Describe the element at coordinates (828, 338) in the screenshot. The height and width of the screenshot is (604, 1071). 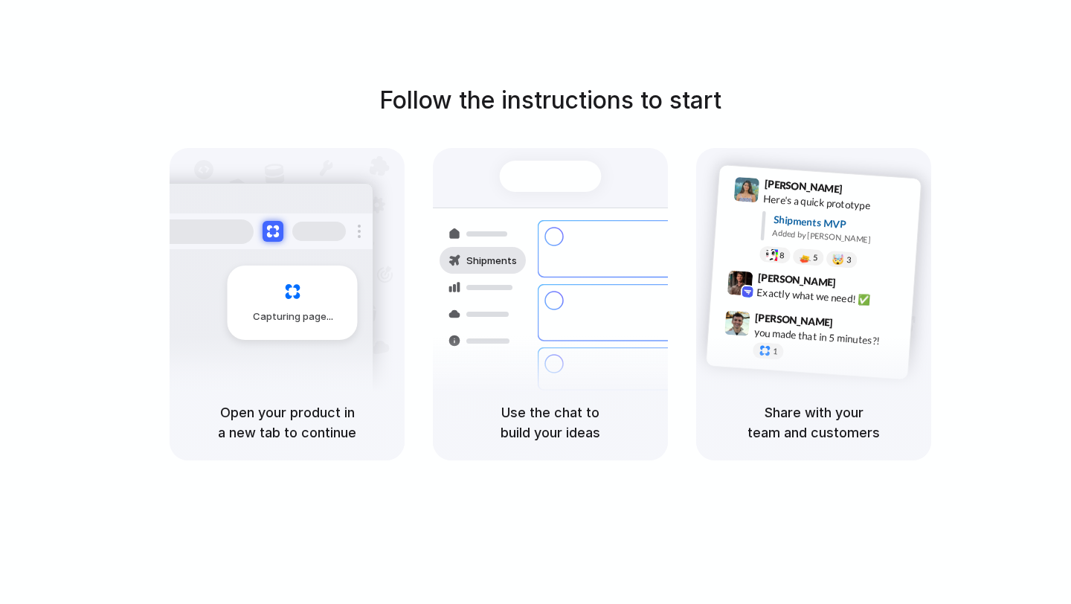
I see `div: you made that in 5 minutes?!` at that location.